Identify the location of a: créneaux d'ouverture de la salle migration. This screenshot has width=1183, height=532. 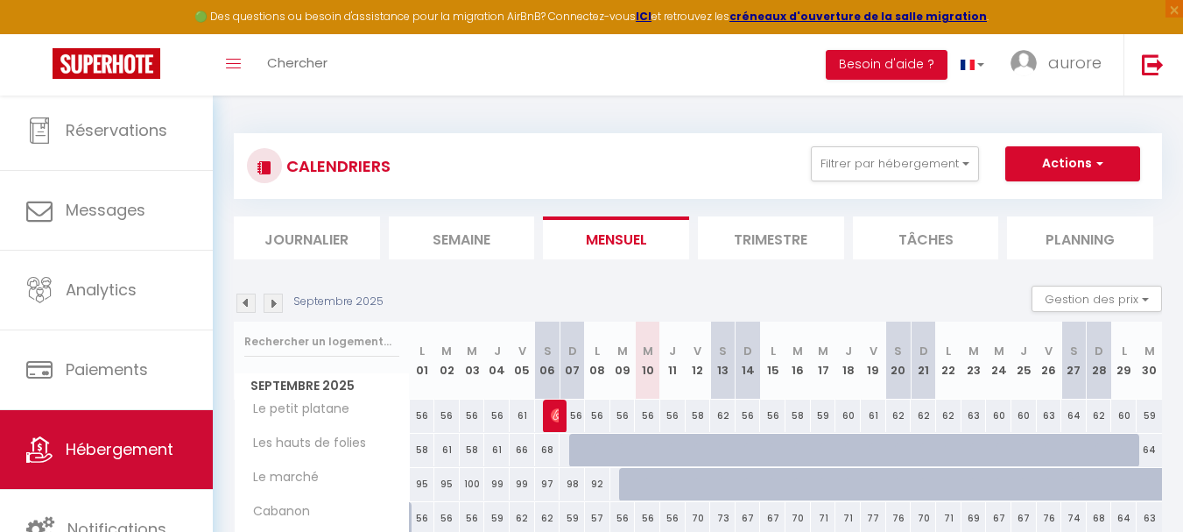
(858, 16).